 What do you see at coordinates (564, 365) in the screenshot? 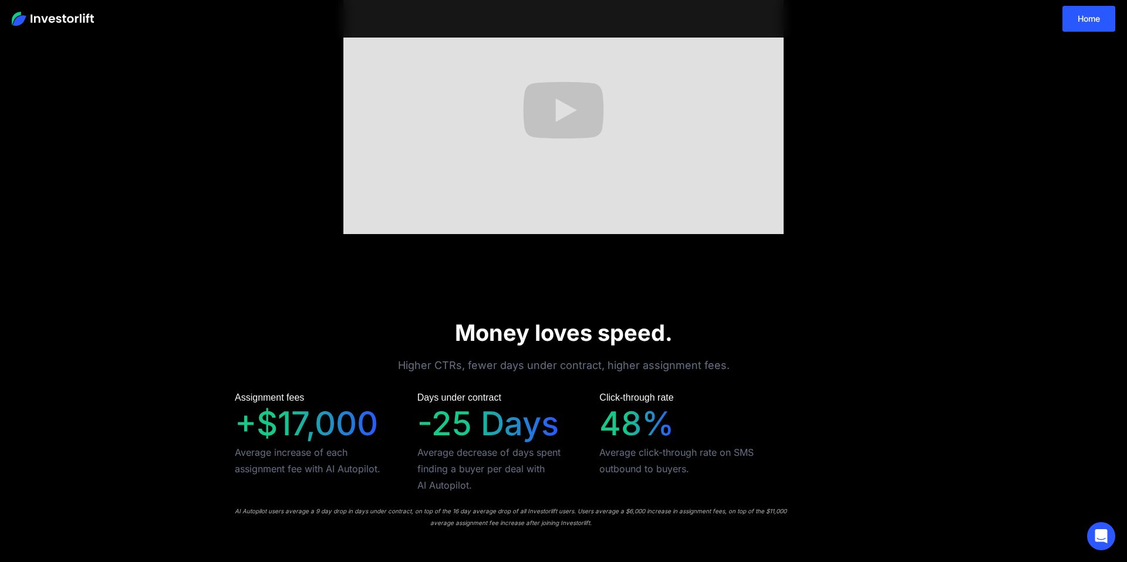
I see `div: Higher CTRs, fewer days under contract, higher assignment fees.` at bounding box center [564, 365].